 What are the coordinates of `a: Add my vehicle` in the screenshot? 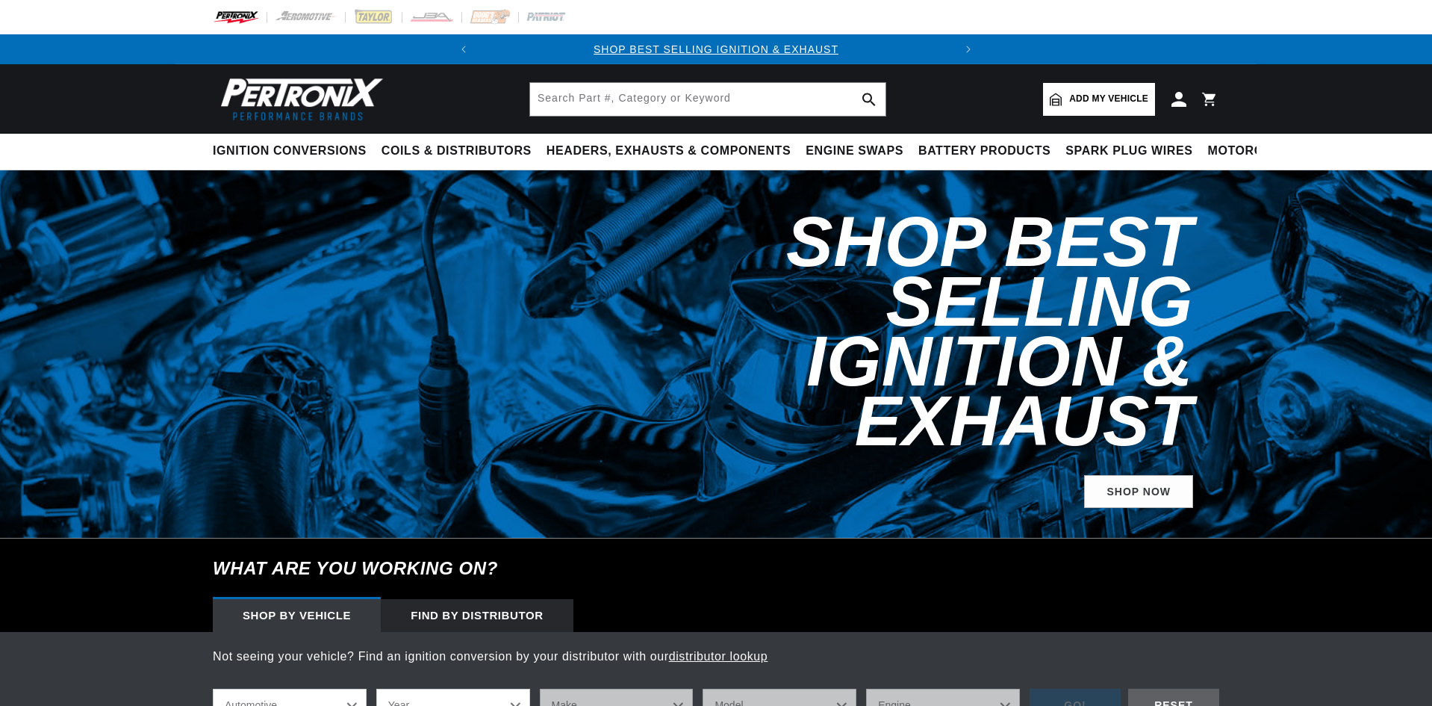 It's located at (1099, 99).